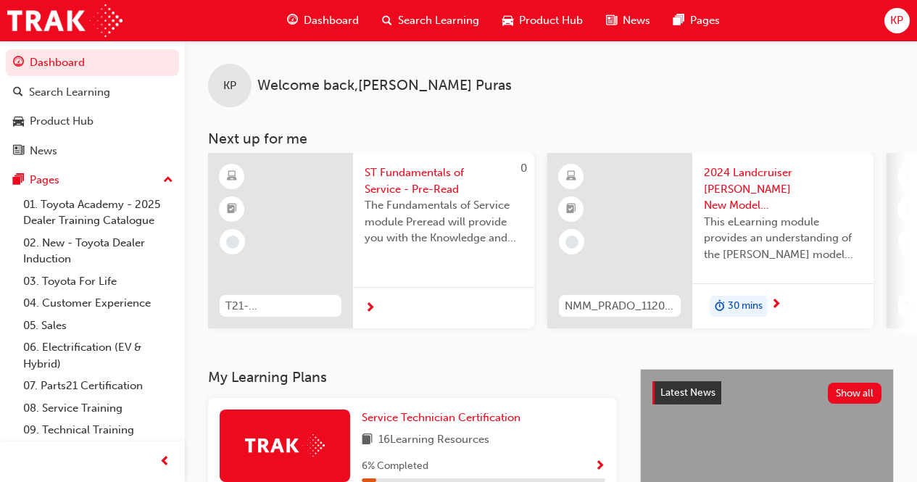  What do you see at coordinates (92, 180) in the screenshot?
I see `button: Pages` at bounding box center [92, 180].